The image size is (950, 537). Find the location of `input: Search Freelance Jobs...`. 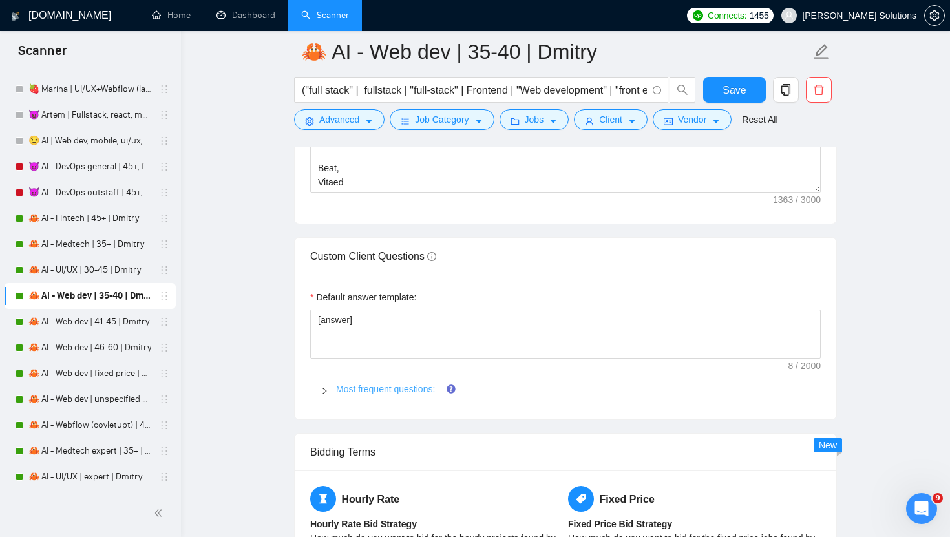

input: Search Freelance Jobs... is located at coordinates (474, 90).